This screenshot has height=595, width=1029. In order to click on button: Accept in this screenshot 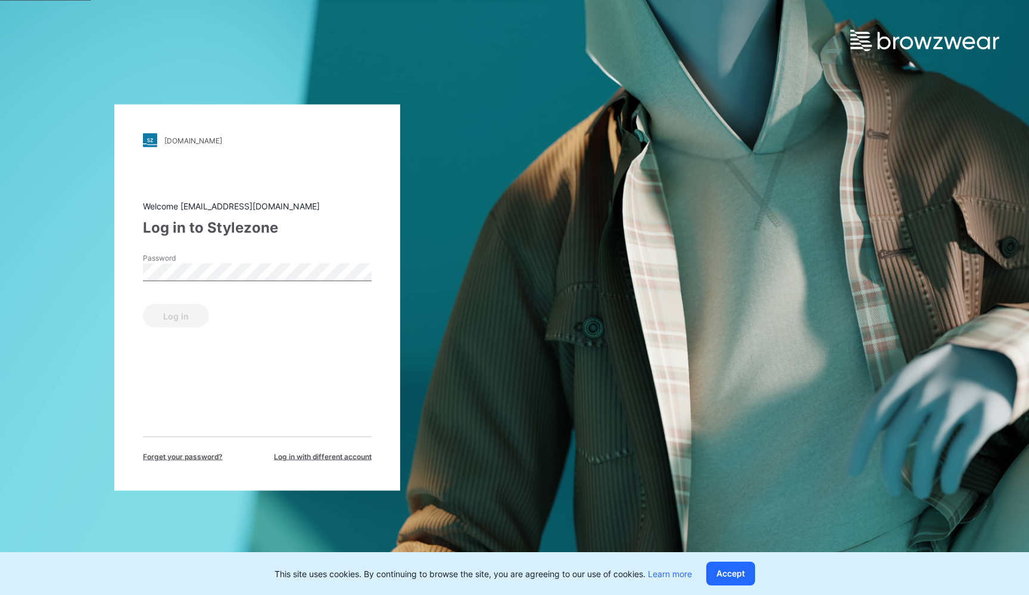, I will do `click(730, 574)`.